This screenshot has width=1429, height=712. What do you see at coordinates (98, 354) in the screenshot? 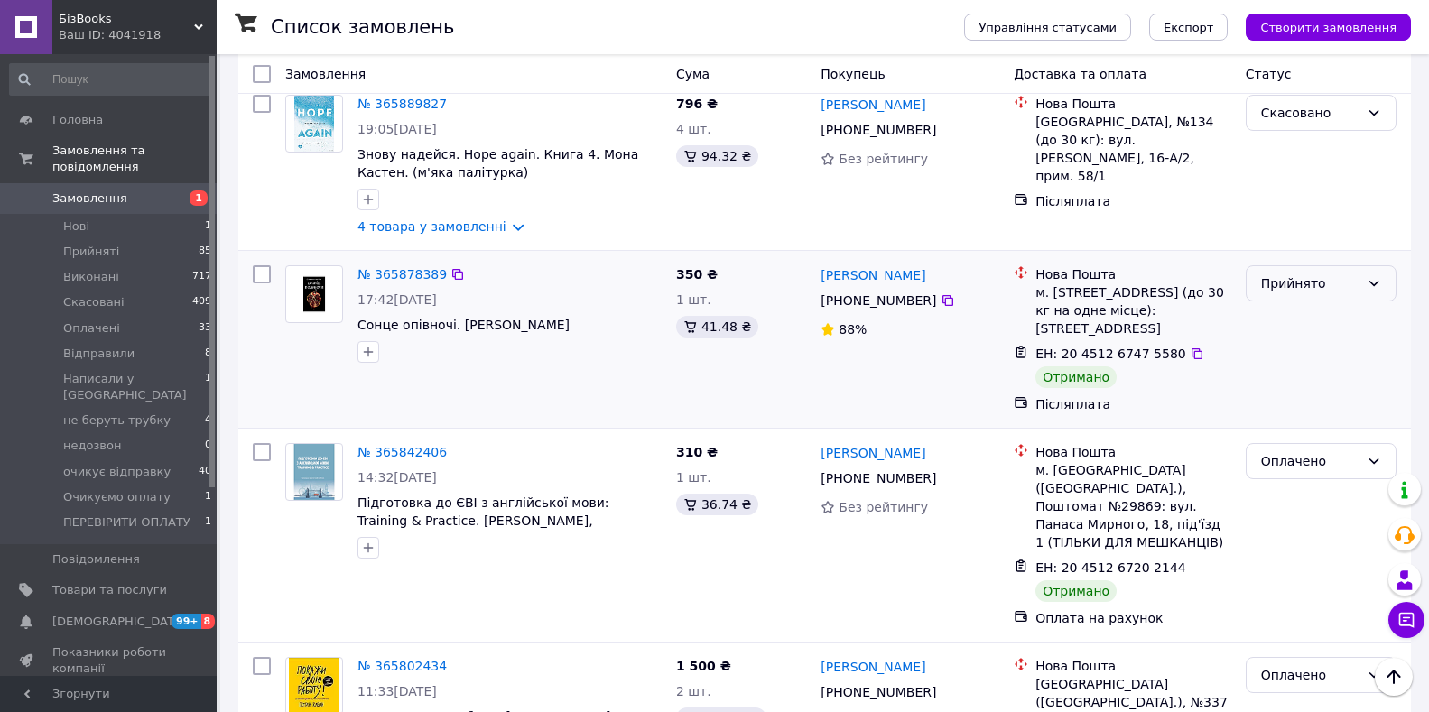
I see `span: Відправили` at bounding box center [98, 354].